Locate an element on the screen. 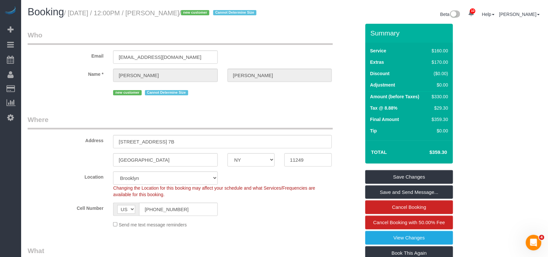  a: Automaid Logo is located at coordinates (10, 11).